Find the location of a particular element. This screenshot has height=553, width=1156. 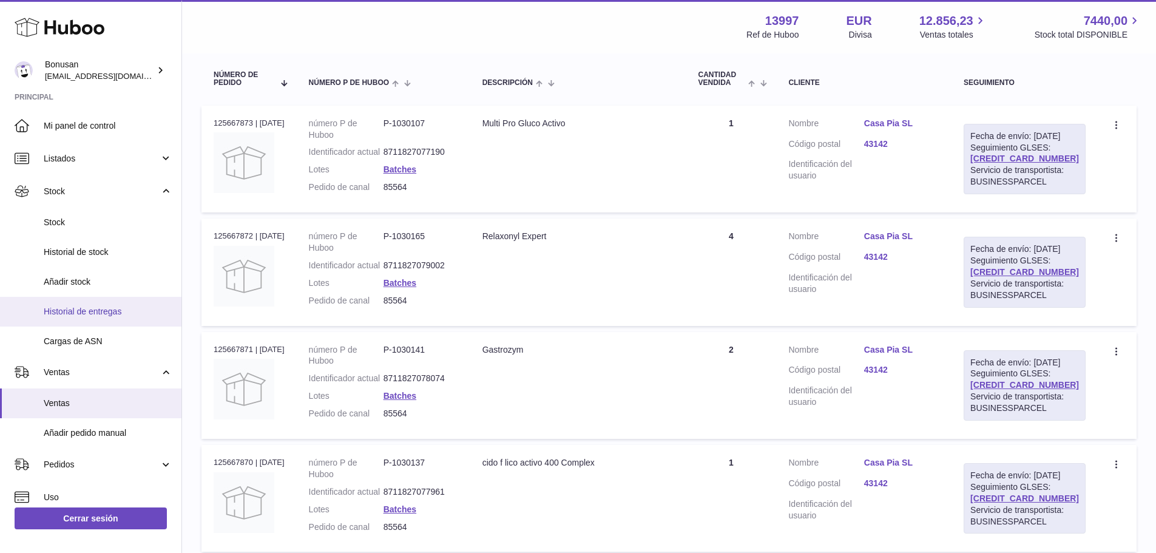

div: Seguimiento is located at coordinates (1024, 83).